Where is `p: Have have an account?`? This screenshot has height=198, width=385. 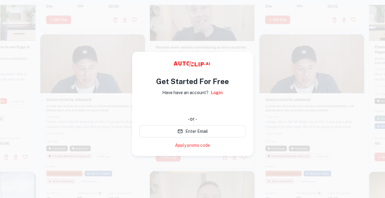 p: Have have an account? is located at coordinates (185, 93).